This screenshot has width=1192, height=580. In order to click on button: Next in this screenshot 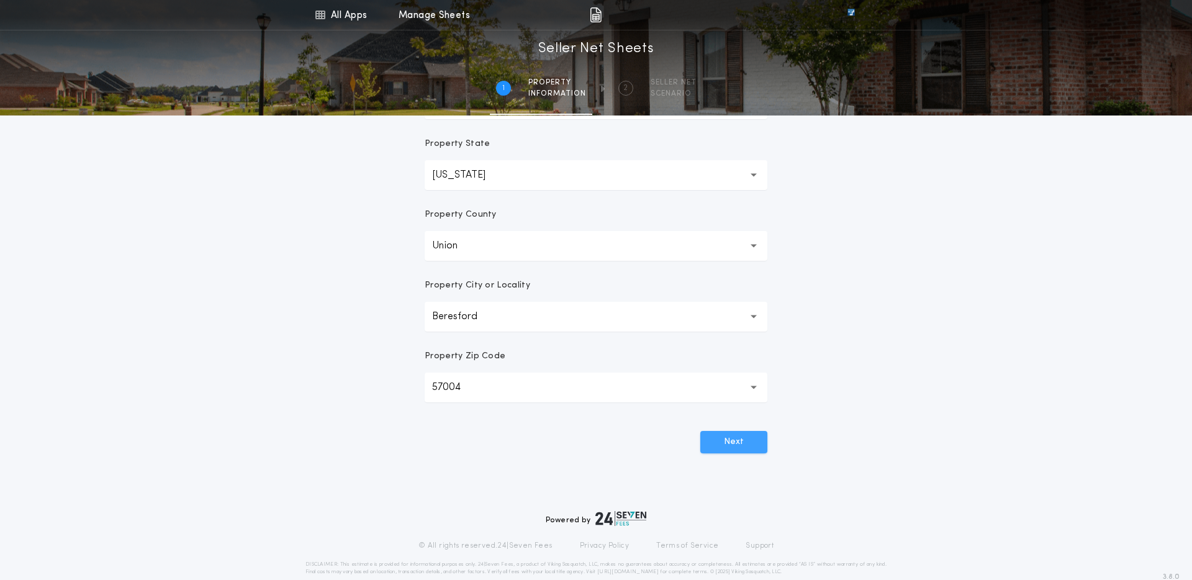, I will do `click(734, 442)`.